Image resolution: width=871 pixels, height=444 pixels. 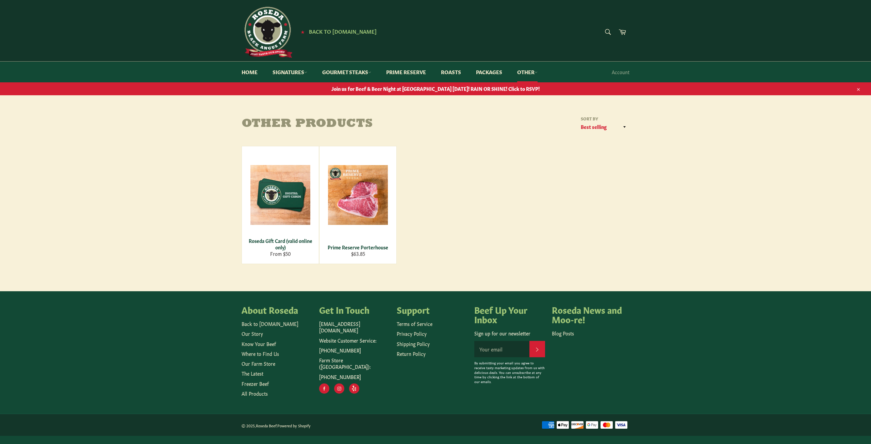 I want to click on a: Return Policy, so click(x=411, y=354).